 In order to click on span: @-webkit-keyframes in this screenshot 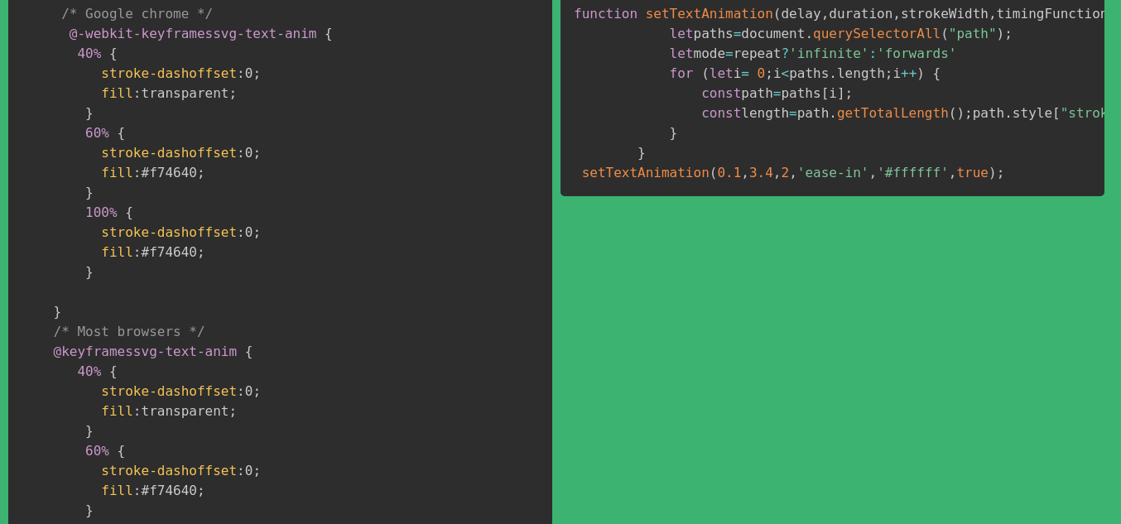, I will do `click(141, 33)`.